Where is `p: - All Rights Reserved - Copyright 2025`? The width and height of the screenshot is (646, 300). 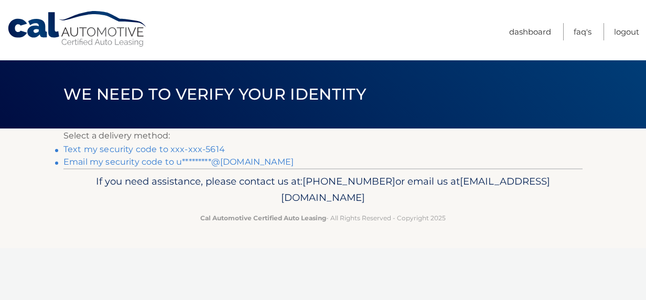 p: - All Rights Reserved - Copyright 2025 is located at coordinates (323, 218).